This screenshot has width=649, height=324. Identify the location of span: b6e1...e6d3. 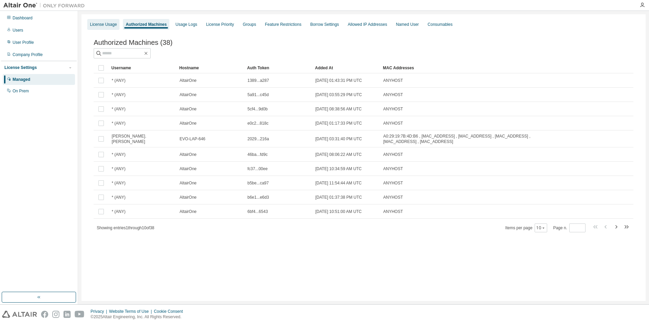
(258, 197).